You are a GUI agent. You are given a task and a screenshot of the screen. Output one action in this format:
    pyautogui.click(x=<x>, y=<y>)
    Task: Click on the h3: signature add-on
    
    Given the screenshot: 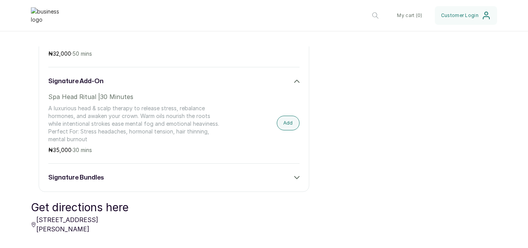 What is the action you would take?
    pyautogui.click(x=76, y=81)
    